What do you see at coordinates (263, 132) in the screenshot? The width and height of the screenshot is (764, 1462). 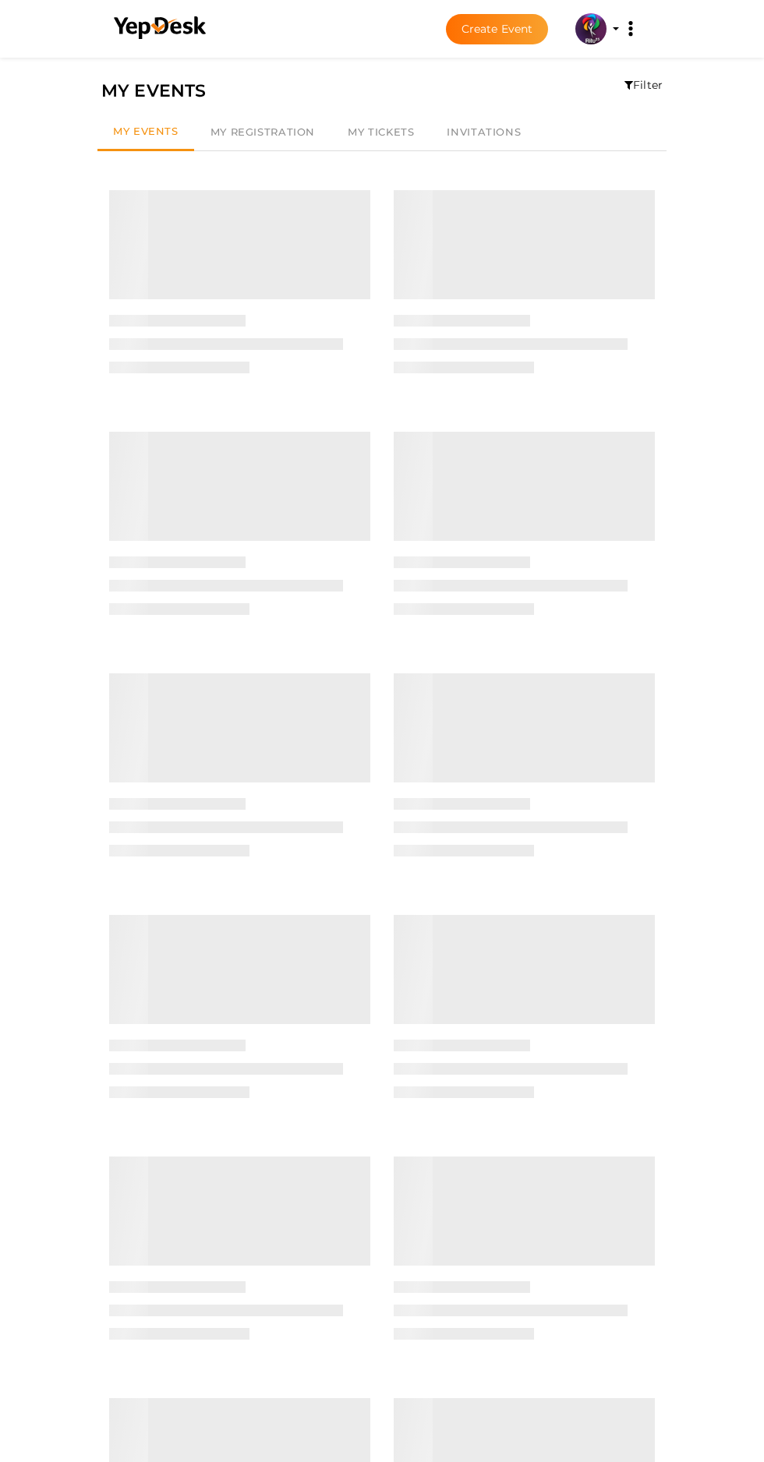 I see `span: My Registration` at bounding box center [263, 132].